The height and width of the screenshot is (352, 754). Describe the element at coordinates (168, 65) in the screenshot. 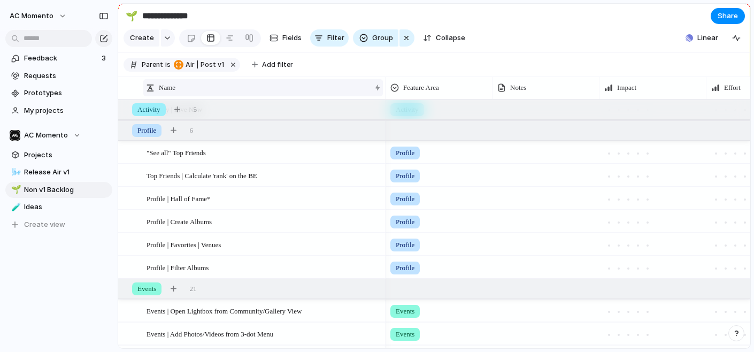

I see `button: is` at that location.